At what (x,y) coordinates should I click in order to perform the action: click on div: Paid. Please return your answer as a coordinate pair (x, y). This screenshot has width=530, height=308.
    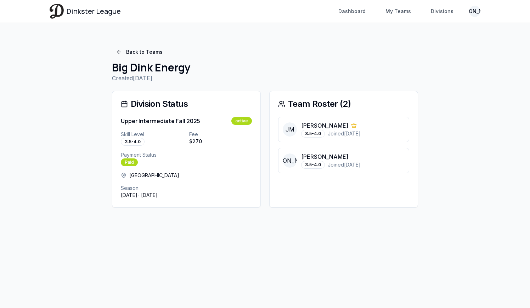
    Looking at the image, I should click on (129, 163).